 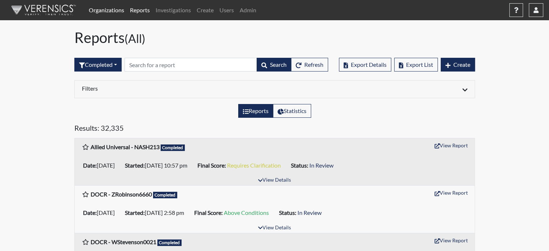 What do you see at coordinates (420, 64) in the screenshot?
I see `span: Export List` at bounding box center [420, 64].